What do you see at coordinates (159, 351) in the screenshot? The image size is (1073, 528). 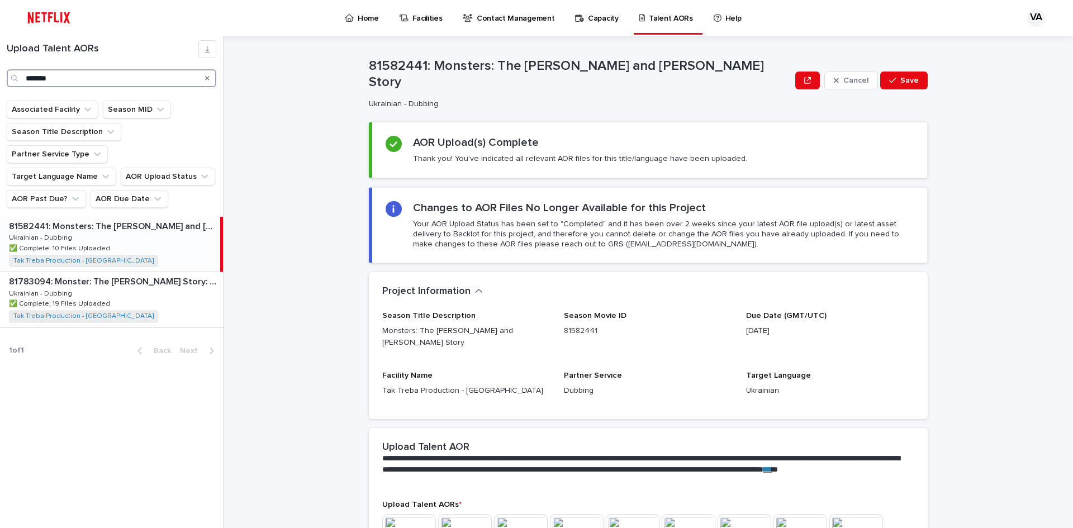 I see `span: Back` at bounding box center [159, 351].